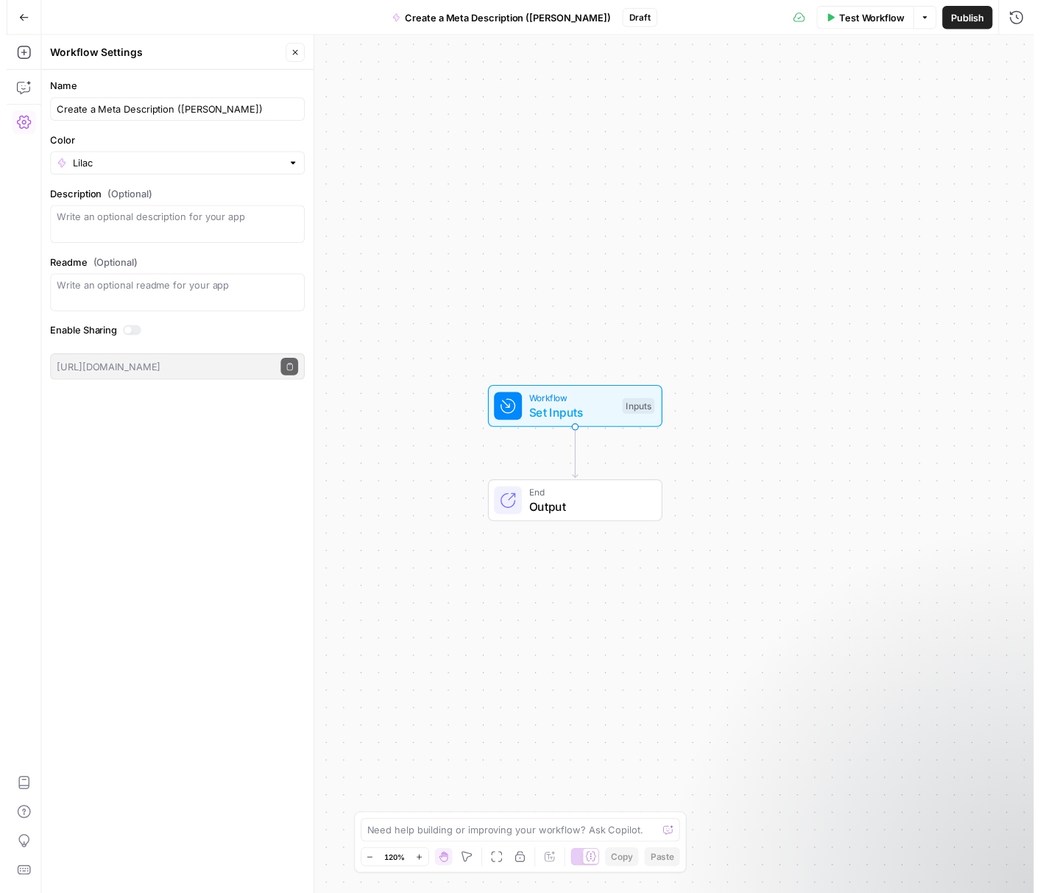 This screenshot has height=893, width=1040. I want to click on button: Test Workflow, so click(868, 18).